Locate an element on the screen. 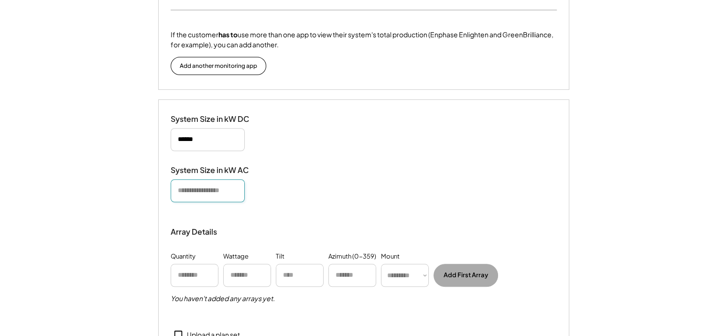  button: Add First Array is located at coordinates (465, 275).